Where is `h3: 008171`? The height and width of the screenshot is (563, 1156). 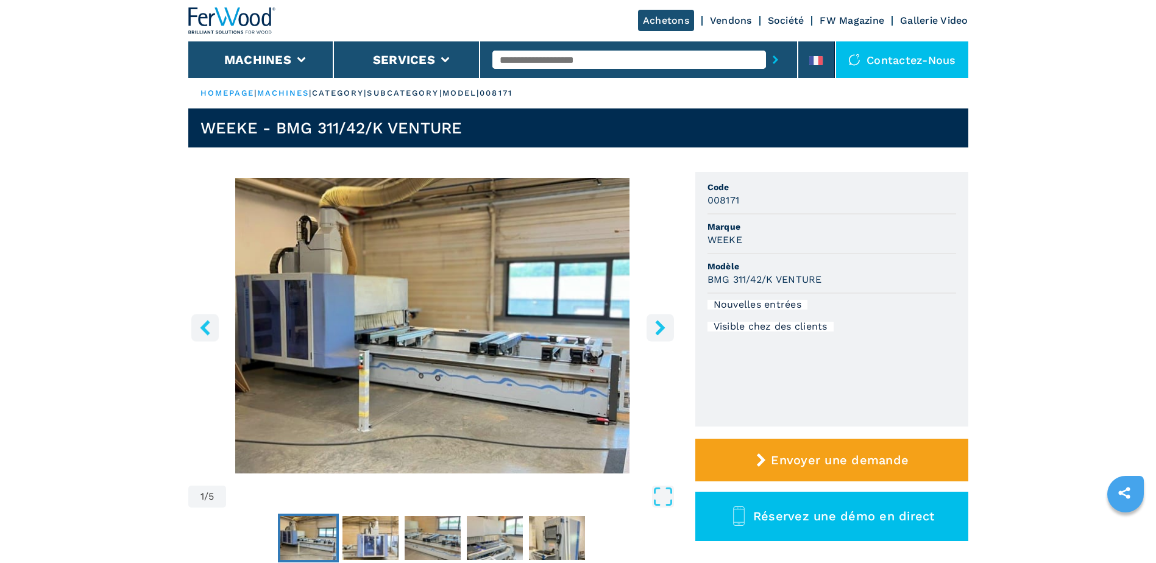
h3: 008171 is located at coordinates (724, 200).